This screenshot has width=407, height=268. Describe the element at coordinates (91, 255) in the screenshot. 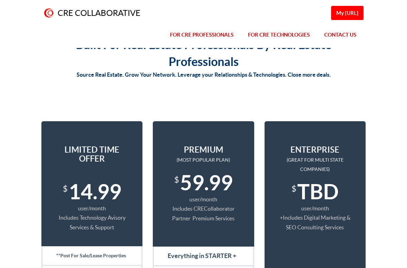

I see `strong: **Post For Sale/Lease Properties` at that location.